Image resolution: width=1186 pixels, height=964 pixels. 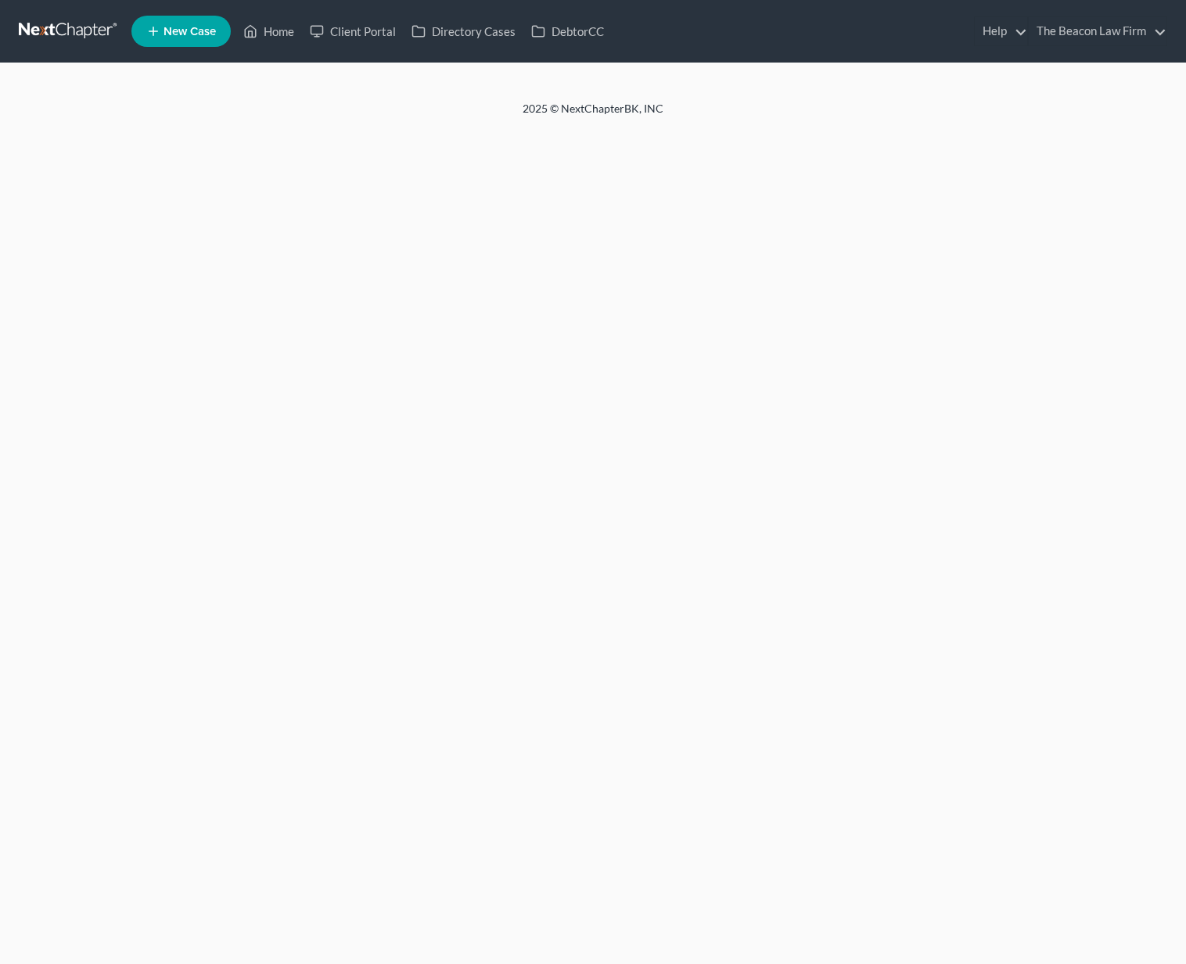 I want to click on a: DebtorCC, so click(x=567, y=31).